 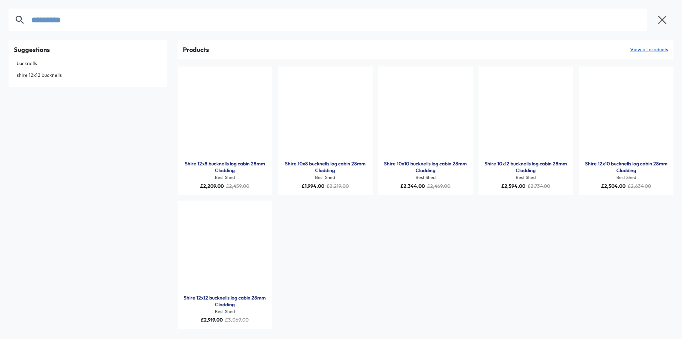 What do you see at coordinates (626, 167) in the screenshot?
I see `div: Shire 12x10 bucknells log cabin 28mm Cladding` at bounding box center [626, 167].